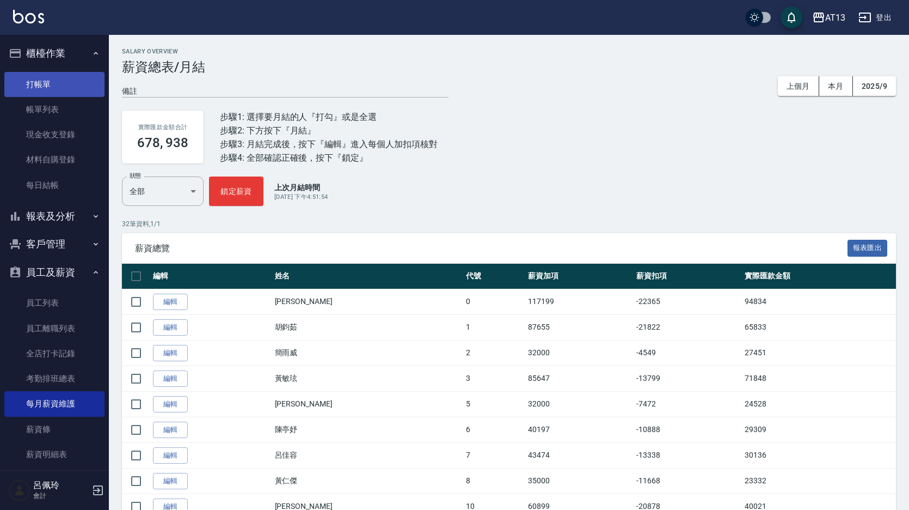  I want to click on a: 員工列表, so click(54, 303).